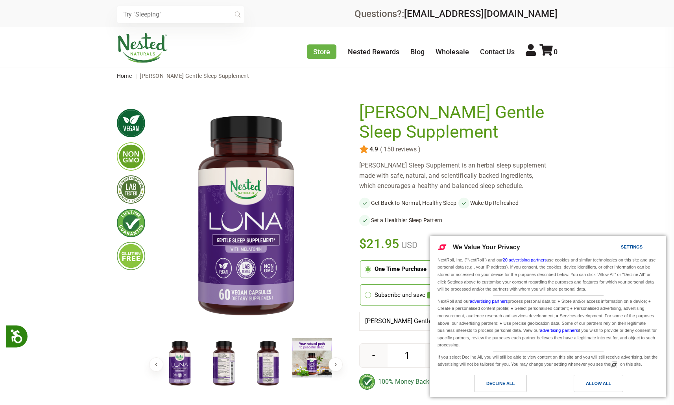  Describe the element at coordinates (373, 149) in the screenshot. I see `span: 4.9` at that location.